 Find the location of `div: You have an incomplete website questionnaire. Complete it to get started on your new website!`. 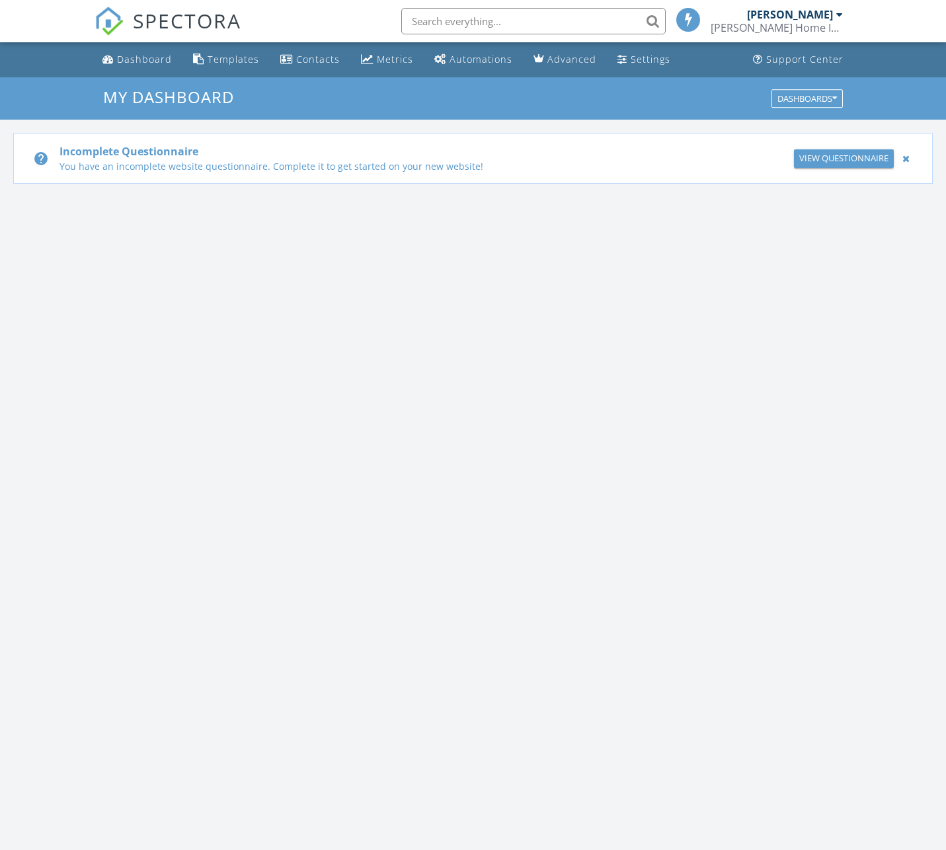

div: You have an incomplete website questionnaire. Complete it to get started on your new website! is located at coordinates (415, 166).